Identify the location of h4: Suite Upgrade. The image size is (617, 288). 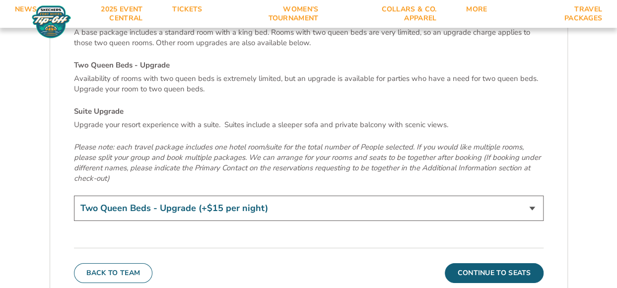
(309, 111).